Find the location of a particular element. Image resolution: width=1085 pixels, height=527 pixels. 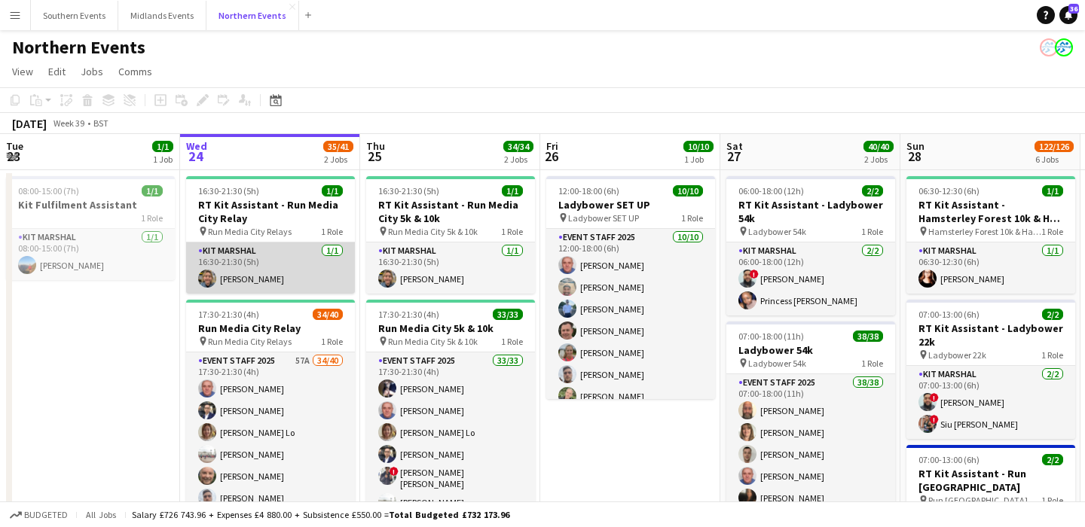

app-job-card: 06:00-18:00 (12h)2/2RT Kit Assistant - Ladybower 54k Ladybower 54k1 RoleKit Marshal2/206:00-18:00... is located at coordinates (811, 246).